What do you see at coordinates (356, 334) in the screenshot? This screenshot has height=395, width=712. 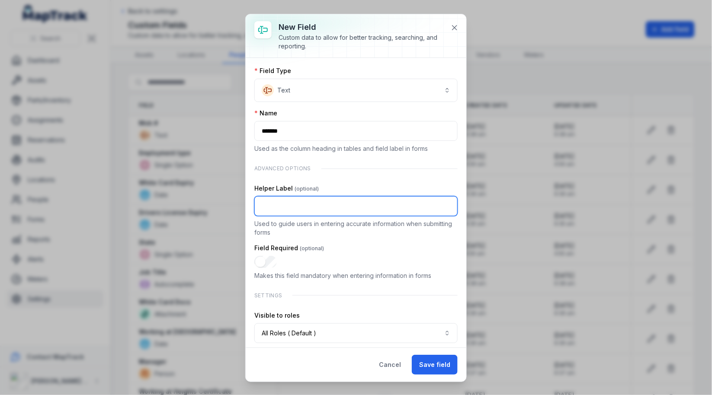 I see `button: All Roles ( Default )` at bounding box center [356, 334].